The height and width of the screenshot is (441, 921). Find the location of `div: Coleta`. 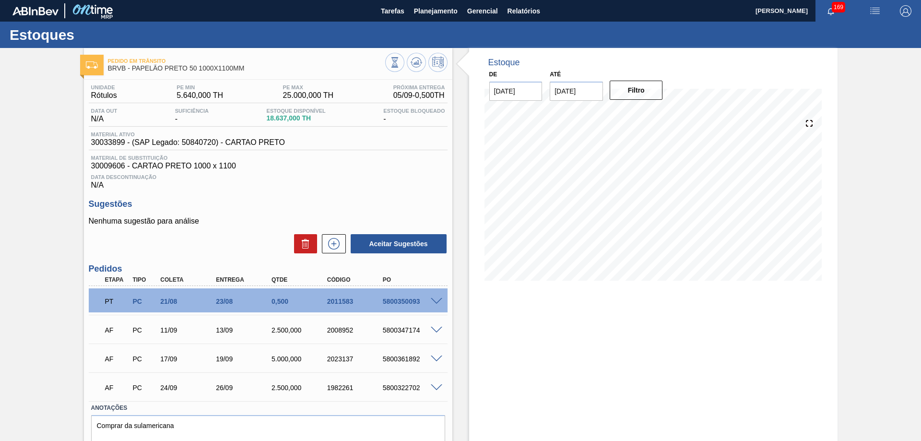

div: Coleta is located at coordinates (189, 280).